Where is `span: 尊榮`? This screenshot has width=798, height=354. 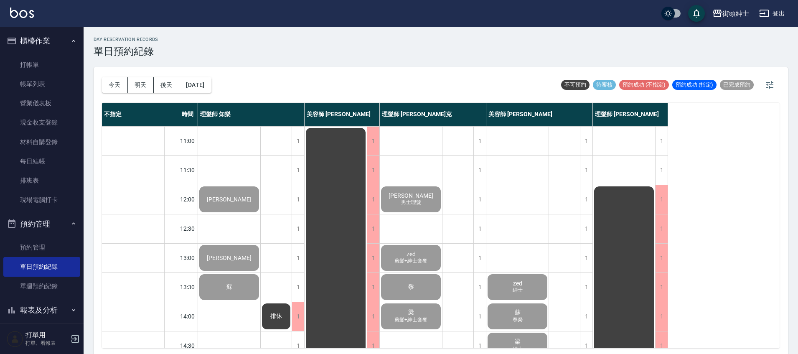
span: 尊榮 is located at coordinates (518, 320).